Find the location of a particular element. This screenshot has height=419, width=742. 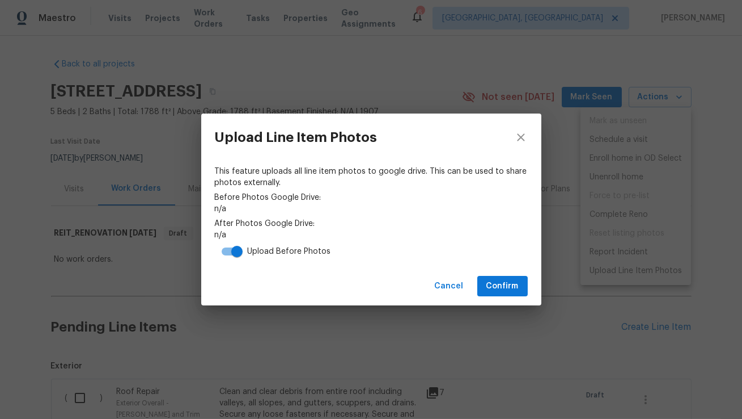

span: After Photos Google Drive: is located at coordinates (371, 223).